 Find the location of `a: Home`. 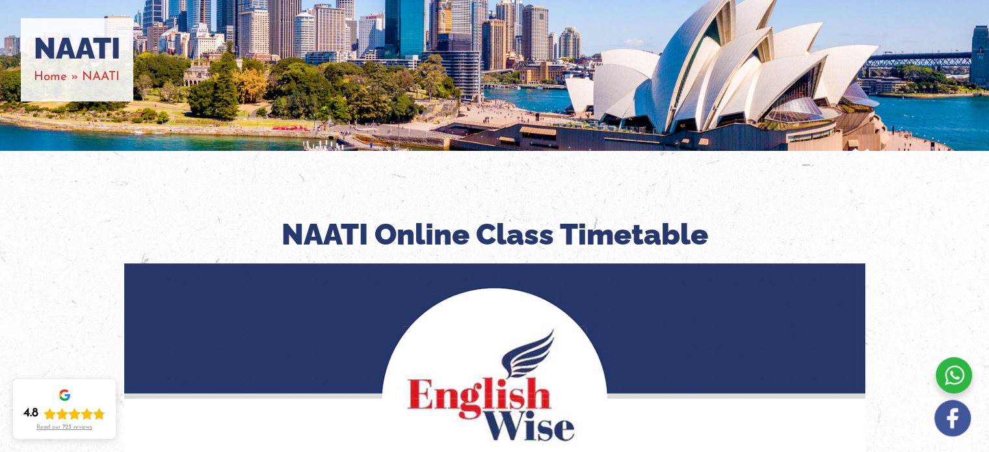

a: Home is located at coordinates (50, 77).